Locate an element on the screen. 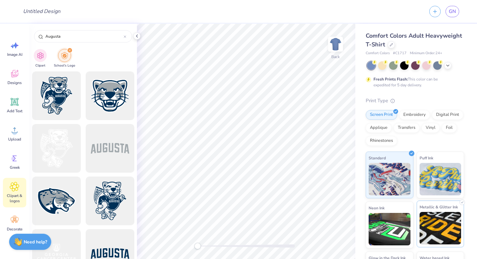  span: Standard is located at coordinates (377, 158).